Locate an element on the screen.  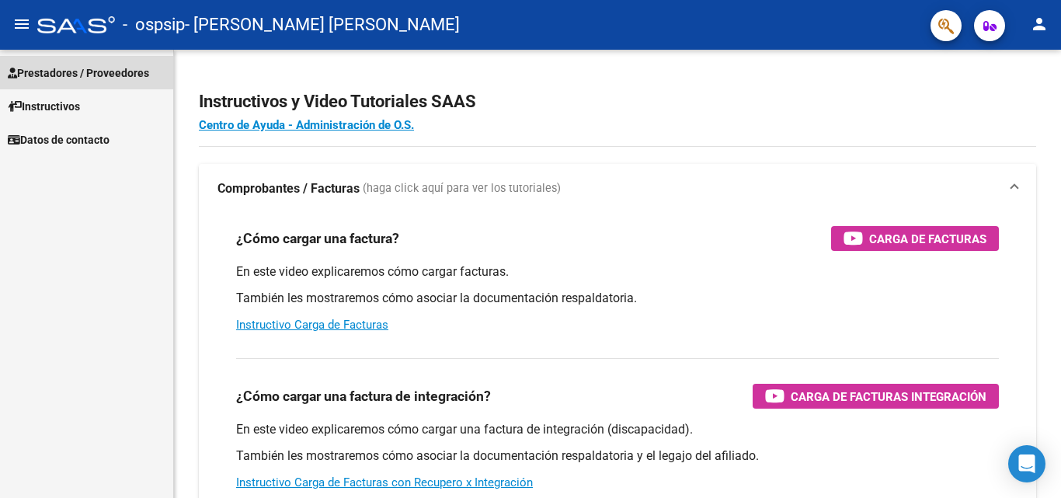
h3: ¿Cómo cargar una factura de integración? is located at coordinates (364, 396).